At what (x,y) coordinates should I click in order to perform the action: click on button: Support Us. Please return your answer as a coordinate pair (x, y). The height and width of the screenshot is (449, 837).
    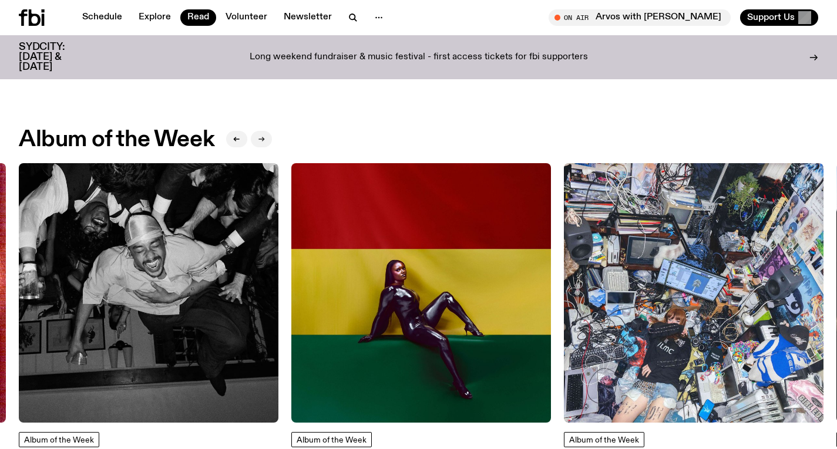
    Looking at the image, I should click on (779, 18).